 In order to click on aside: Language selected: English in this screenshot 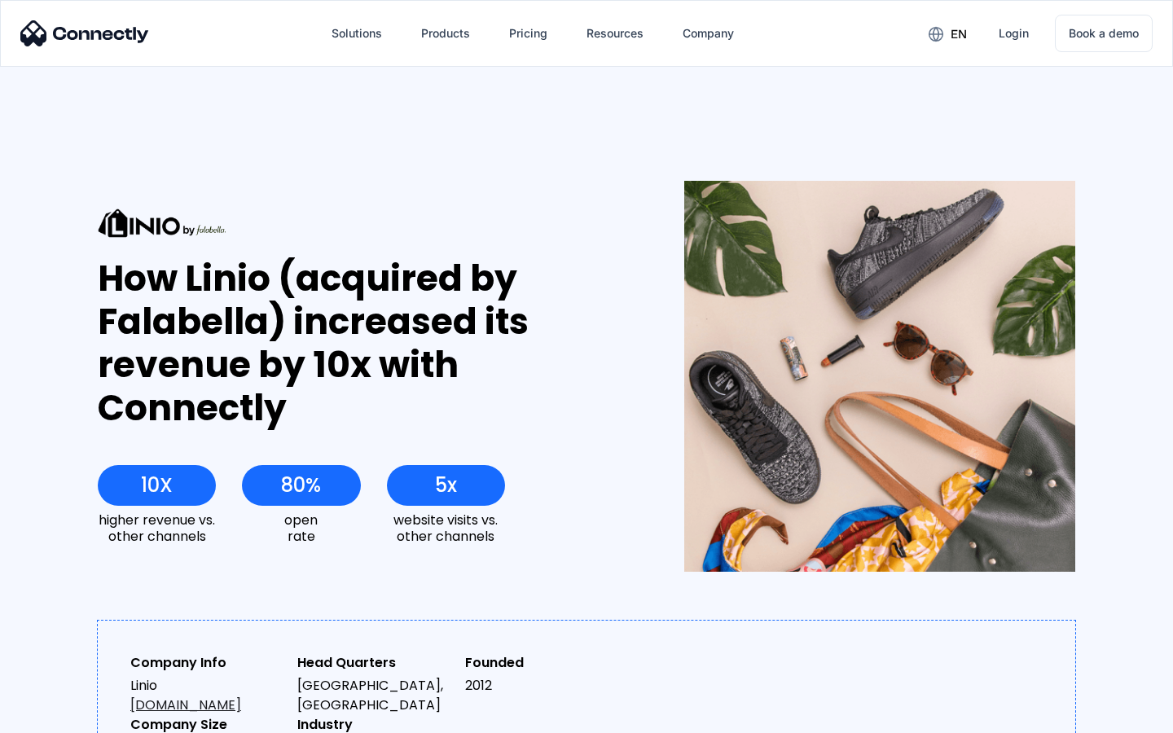, I will do `click(57, 716)`.